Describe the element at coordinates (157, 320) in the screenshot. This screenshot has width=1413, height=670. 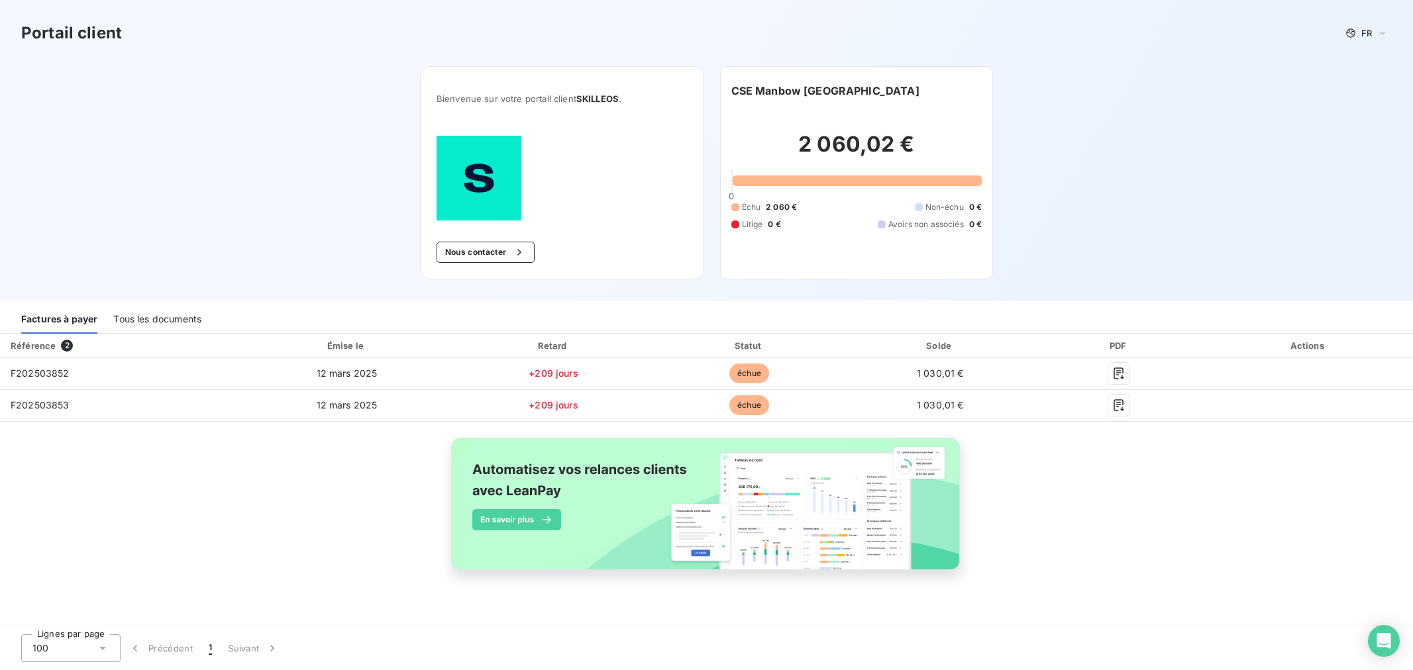
I see `div: Tous les documents` at that location.